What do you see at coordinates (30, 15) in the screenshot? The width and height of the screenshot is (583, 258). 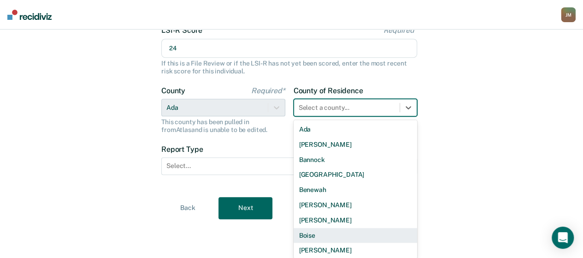 I see `img: Recidiviz` at bounding box center [30, 15].